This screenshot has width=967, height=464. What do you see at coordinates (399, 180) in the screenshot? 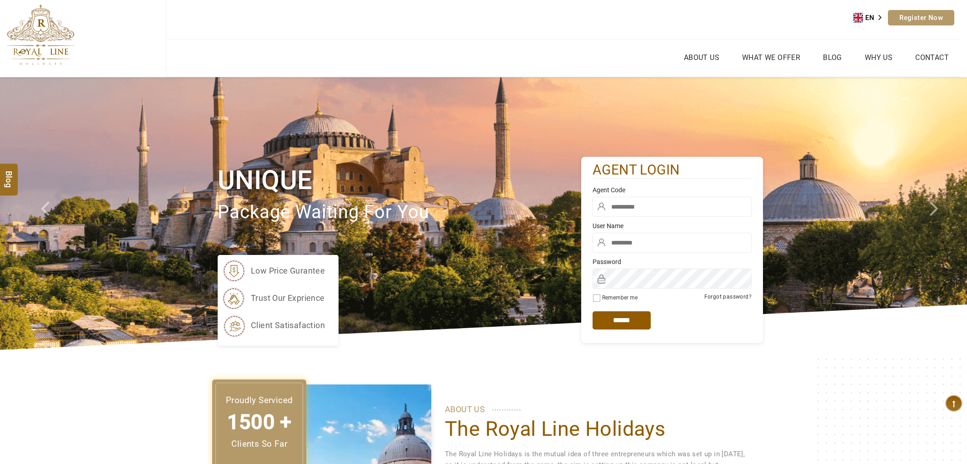
I see `h1: Unique` at bounding box center [399, 180].